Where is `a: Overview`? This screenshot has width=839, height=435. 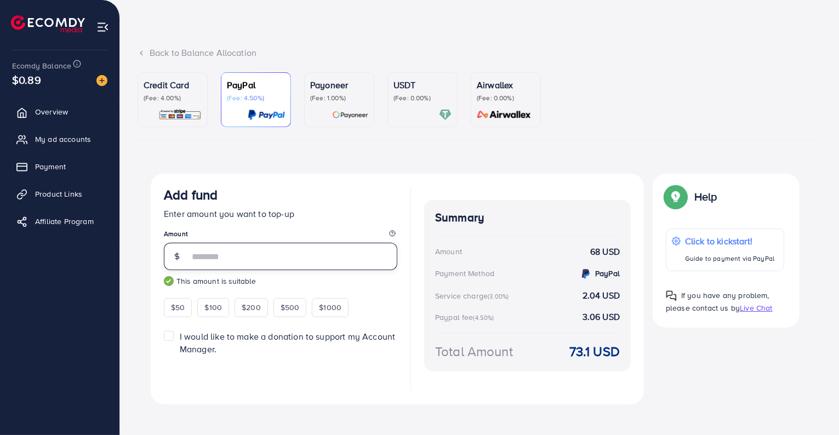 a: Overview is located at coordinates (60, 112).